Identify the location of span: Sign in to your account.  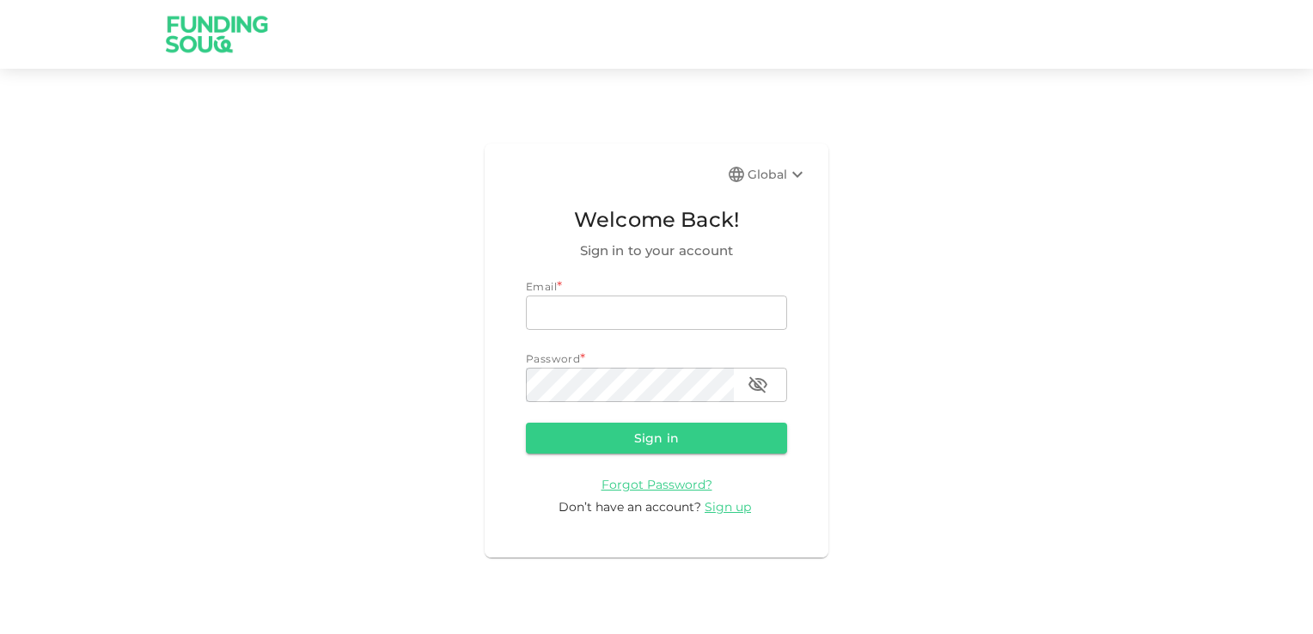
(656, 251).